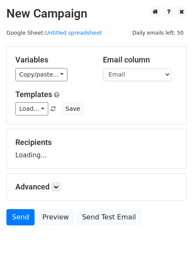 Image resolution: width=193 pixels, height=275 pixels. I want to click on button: Save, so click(73, 108).